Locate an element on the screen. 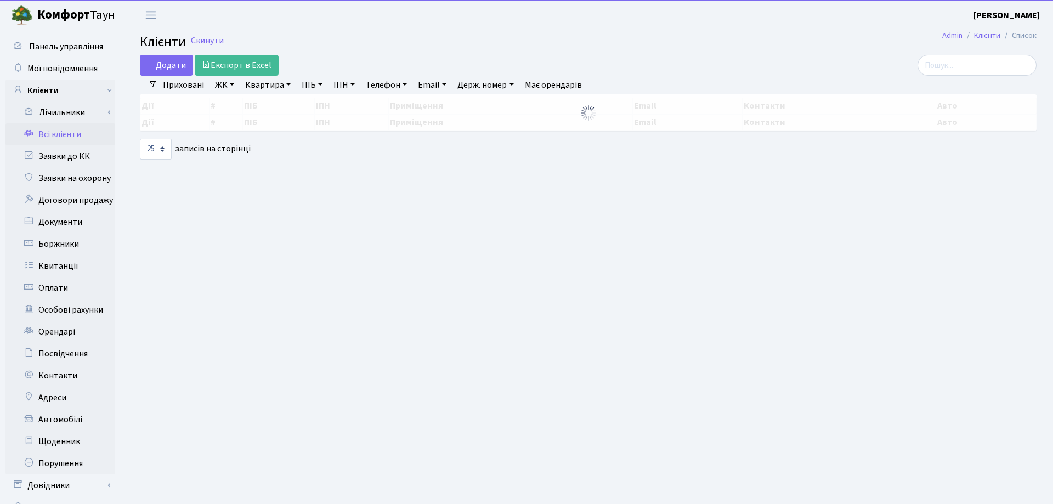 The height and width of the screenshot is (504, 1053). a: Адреси is located at coordinates (60, 398).